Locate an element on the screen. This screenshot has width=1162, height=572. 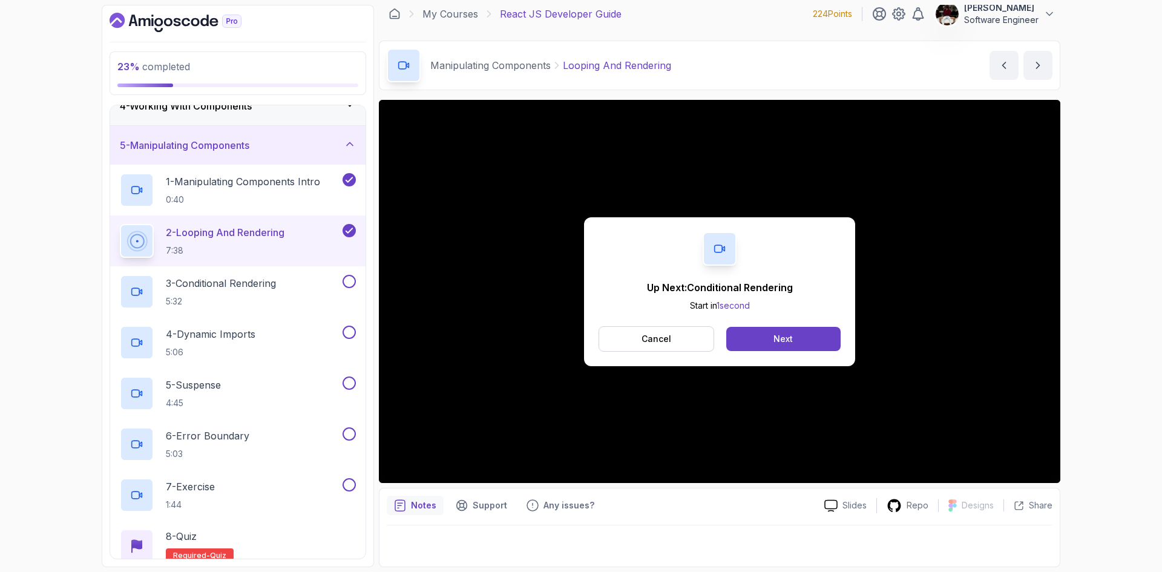
button: 5-Suspense4:45 is located at coordinates (238, 394).